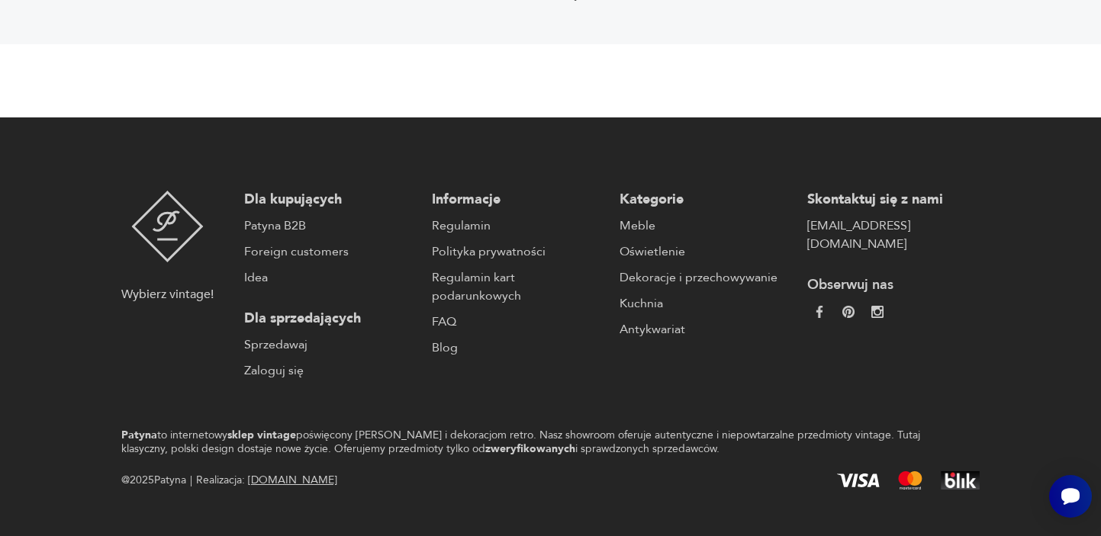 The image size is (1101, 536). I want to click on img: 37d27d81a828e637adc9f9cb2e3d3a8a.webp, so click(848, 312).